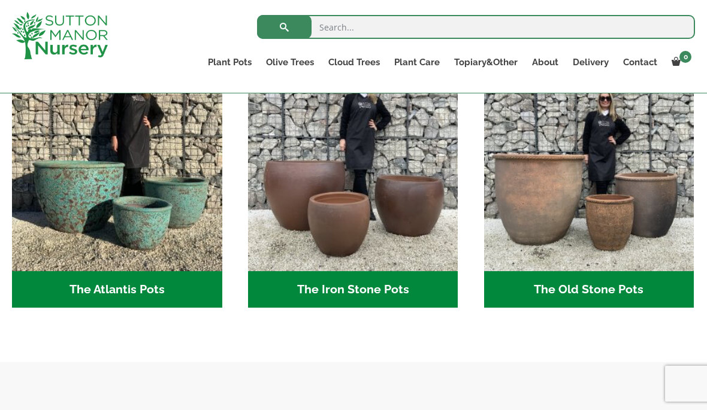 This screenshot has height=410, width=707. What do you see at coordinates (417, 62) in the screenshot?
I see `a: Plant Care` at bounding box center [417, 62].